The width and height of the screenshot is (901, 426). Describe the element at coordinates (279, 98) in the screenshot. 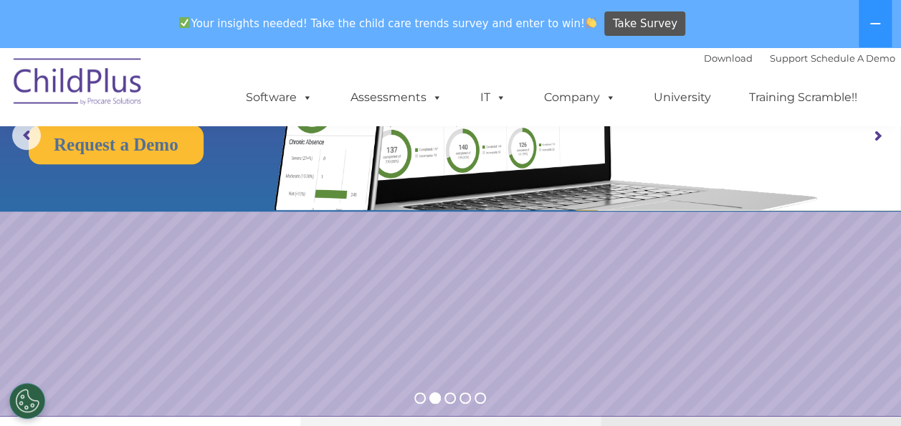

I see `a: Software` at that location.